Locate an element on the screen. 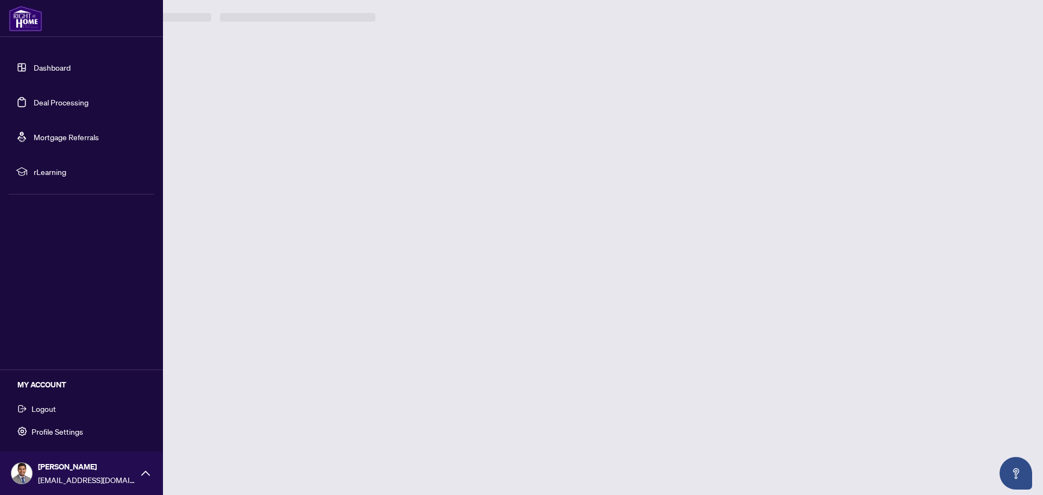  span: Profile Settings is located at coordinates (57, 431).